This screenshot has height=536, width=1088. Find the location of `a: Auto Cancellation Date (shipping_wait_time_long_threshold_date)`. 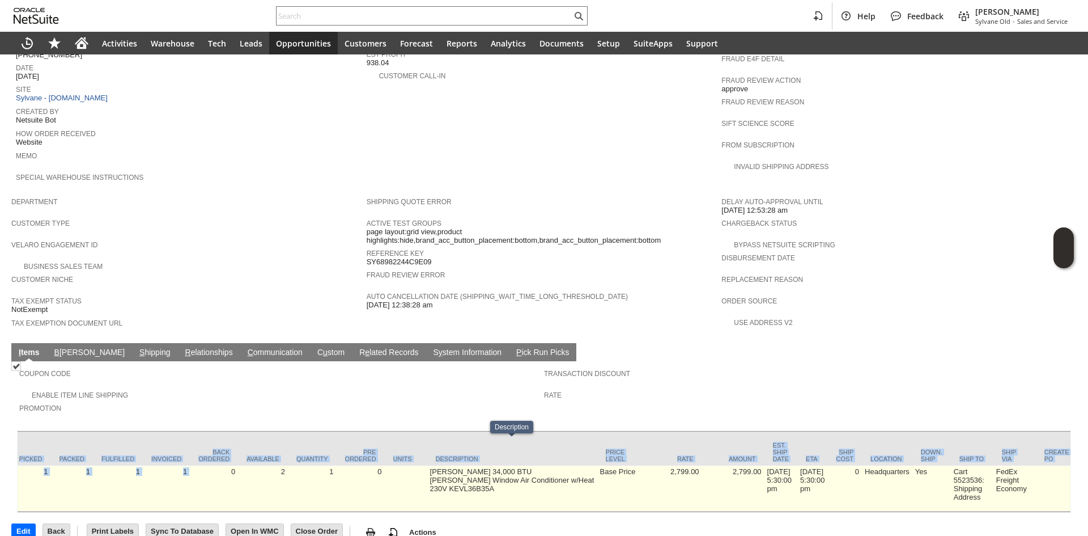

a: Auto Cancellation Date (shipping_wait_time_long_threshold_date) is located at coordinates (497, 296).